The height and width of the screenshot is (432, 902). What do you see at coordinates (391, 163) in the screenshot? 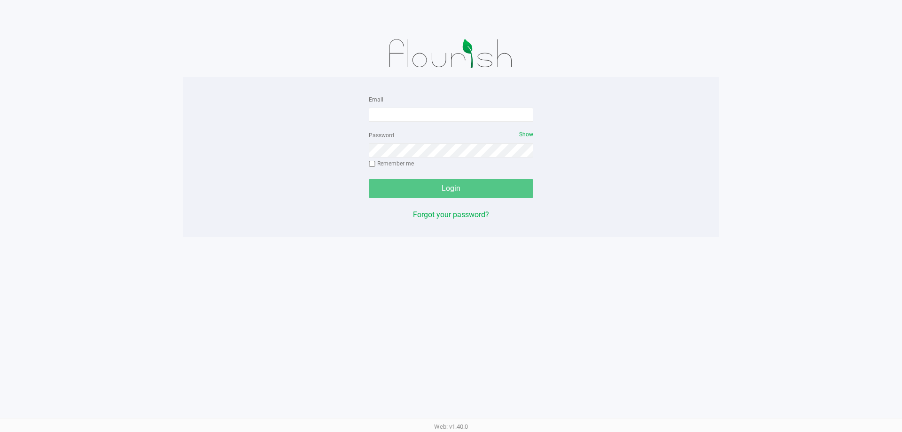
I see `label: Remember me` at bounding box center [391, 163].